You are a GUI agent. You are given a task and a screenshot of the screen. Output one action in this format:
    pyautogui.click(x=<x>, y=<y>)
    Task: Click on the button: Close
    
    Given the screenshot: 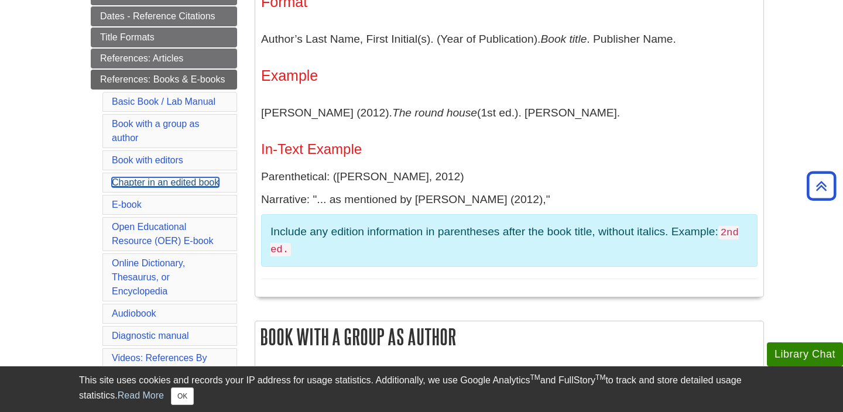 What is the action you would take?
    pyautogui.click(x=182, y=396)
    